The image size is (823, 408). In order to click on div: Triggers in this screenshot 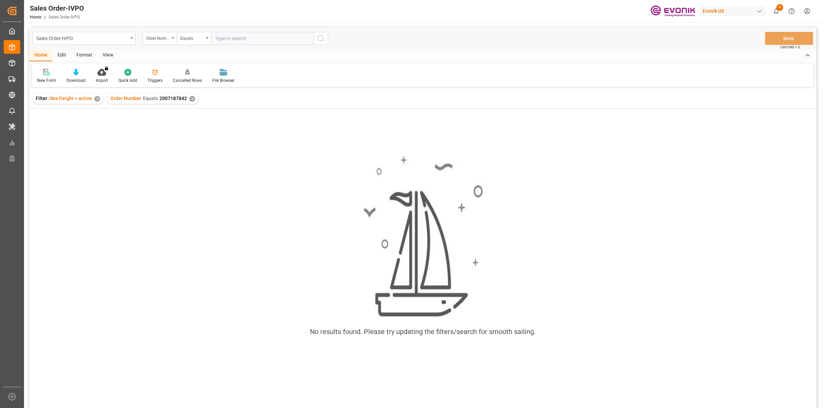, I will do `click(155, 81)`.